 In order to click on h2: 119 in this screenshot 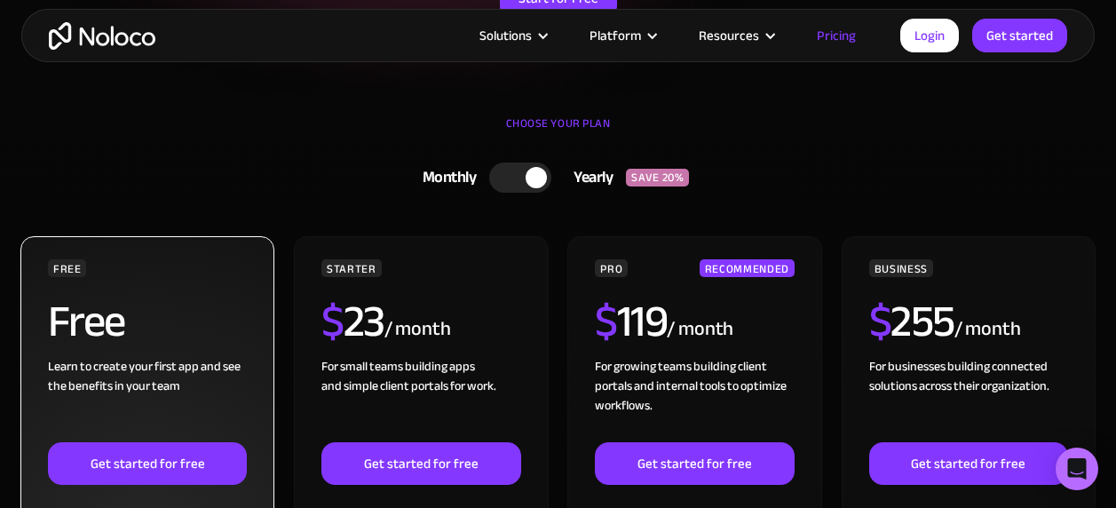, I will do `click(630, 321)`.